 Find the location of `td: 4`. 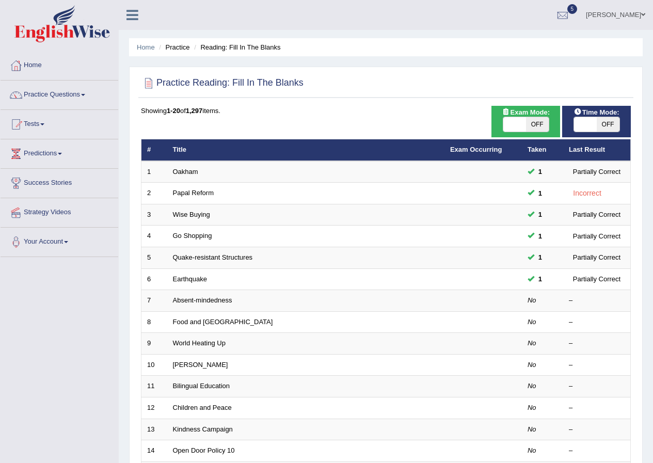

td: 4 is located at coordinates (154, 237).